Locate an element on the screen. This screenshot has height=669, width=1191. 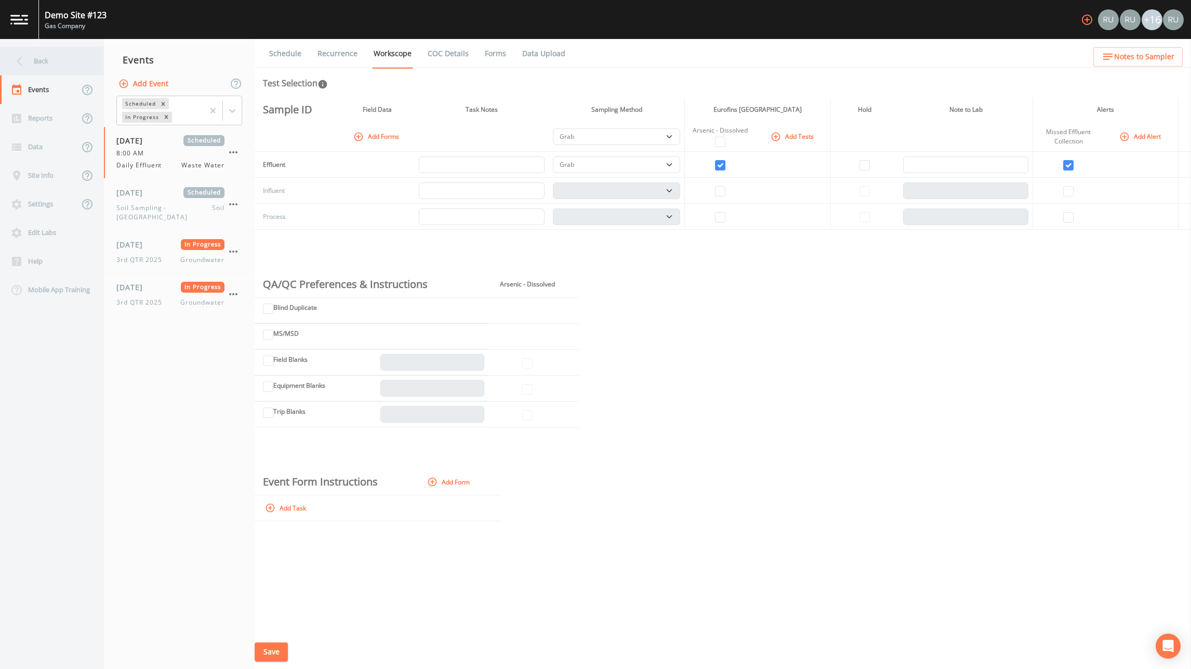
div: Arsenic - Dissolved is located at coordinates (720, 130).